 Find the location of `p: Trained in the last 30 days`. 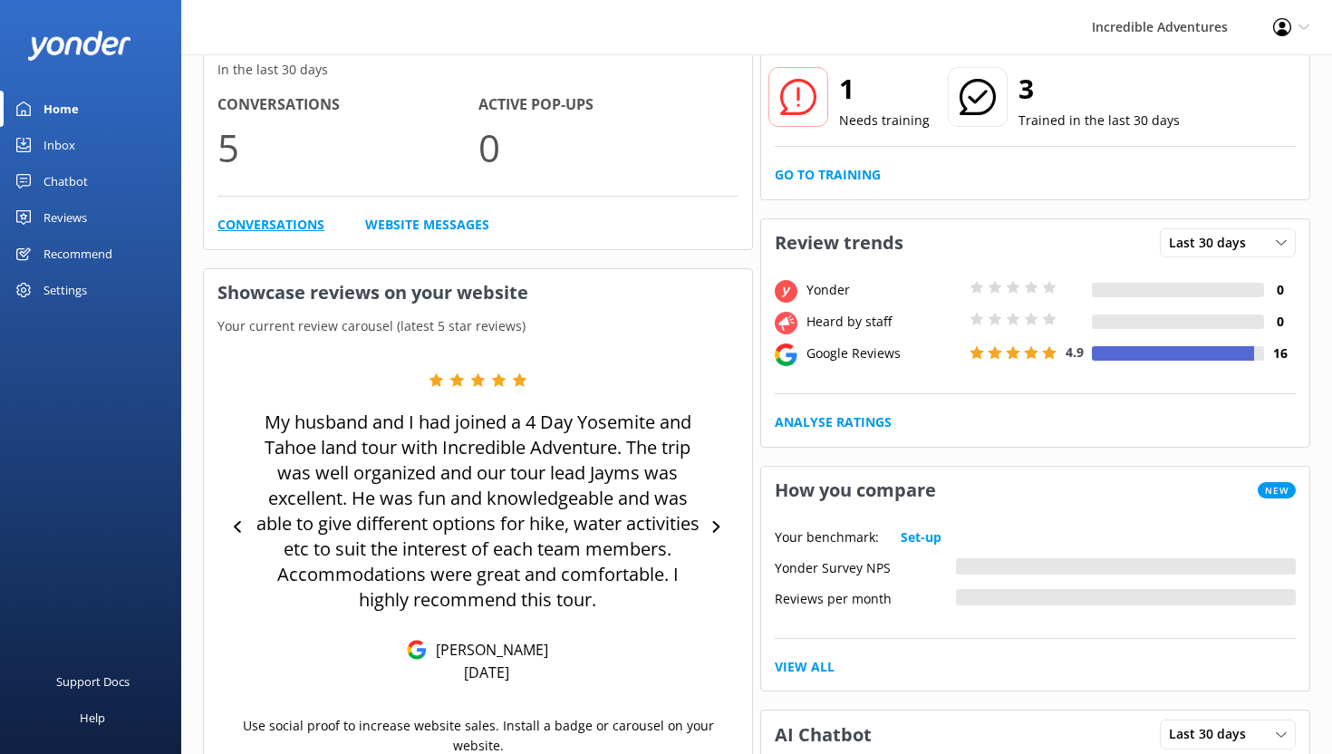

p: Trained in the last 30 days is located at coordinates (1099, 121).